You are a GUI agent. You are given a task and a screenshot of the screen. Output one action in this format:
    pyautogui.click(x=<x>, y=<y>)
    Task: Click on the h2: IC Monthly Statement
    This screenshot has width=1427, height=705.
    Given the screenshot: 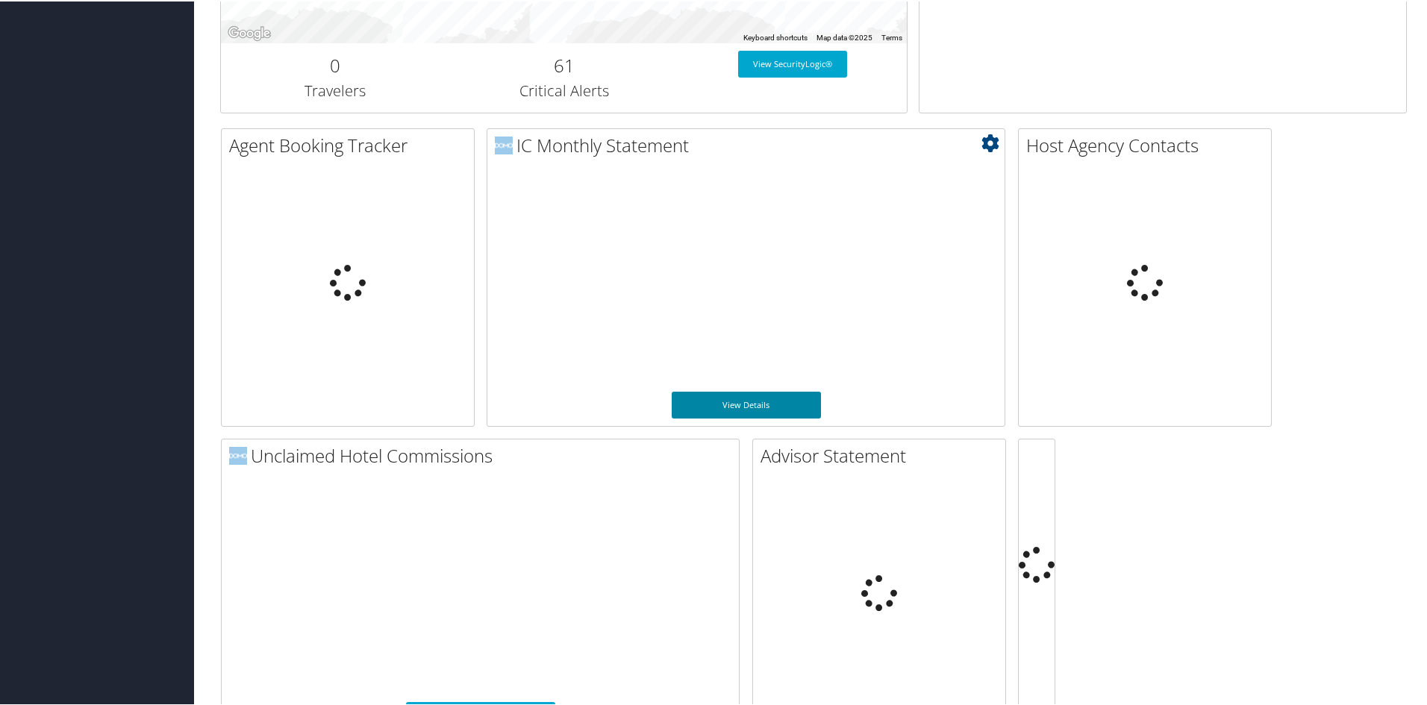 What is the action you would take?
    pyautogui.click(x=749, y=144)
    